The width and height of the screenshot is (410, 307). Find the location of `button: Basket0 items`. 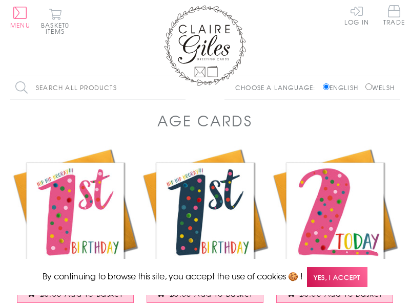

button: Basket0 items is located at coordinates (55, 21).